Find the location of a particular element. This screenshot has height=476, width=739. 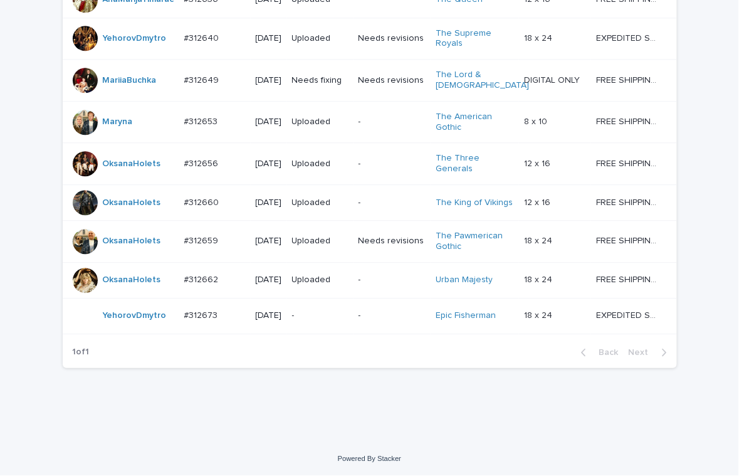

span: Back is located at coordinates (605, 352).